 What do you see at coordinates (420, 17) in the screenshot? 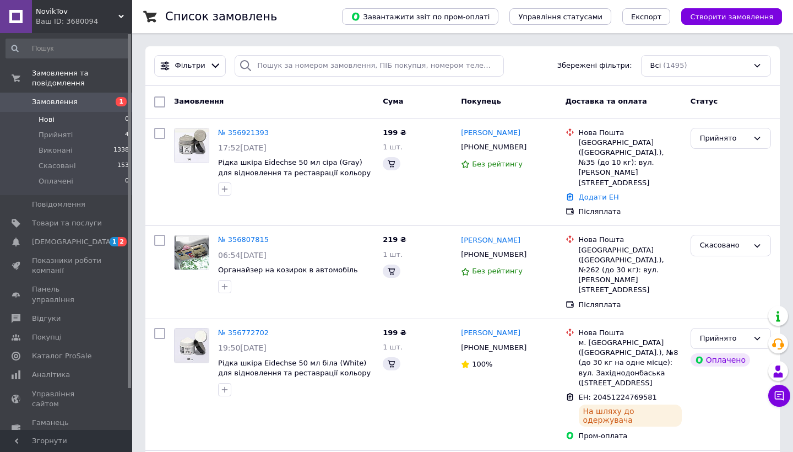
I see `button: Завантажити звіт по пром-оплаті` at bounding box center [420, 17].